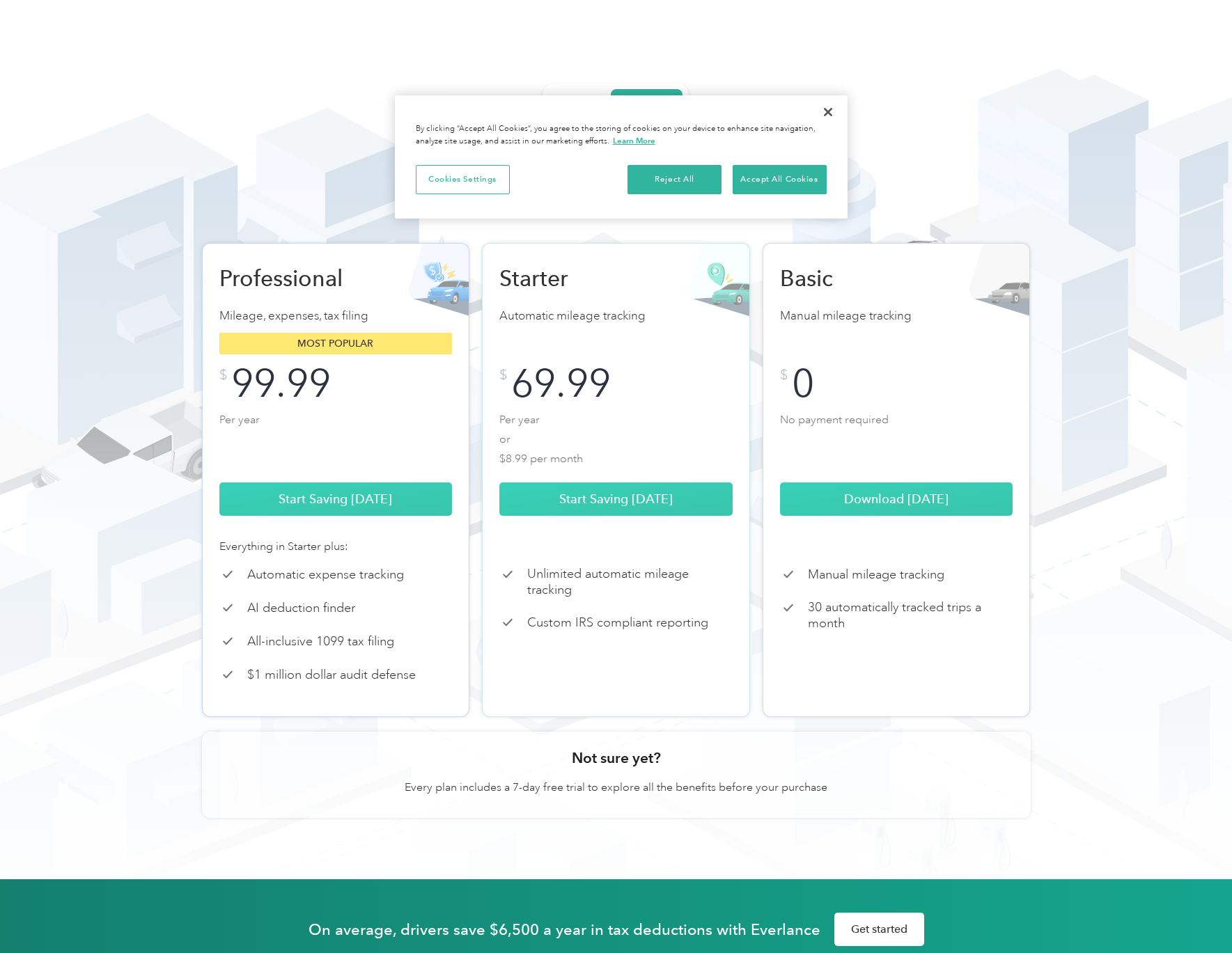  What do you see at coordinates (828, 112) in the screenshot?
I see `button: Close` at bounding box center [828, 112].